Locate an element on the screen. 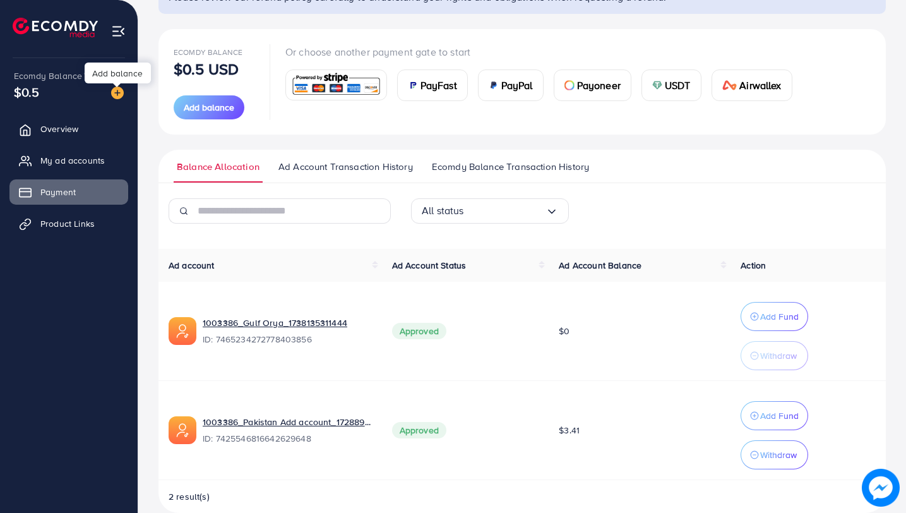 The image size is (906, 513). span: All status is located at coordinates (443, 210).